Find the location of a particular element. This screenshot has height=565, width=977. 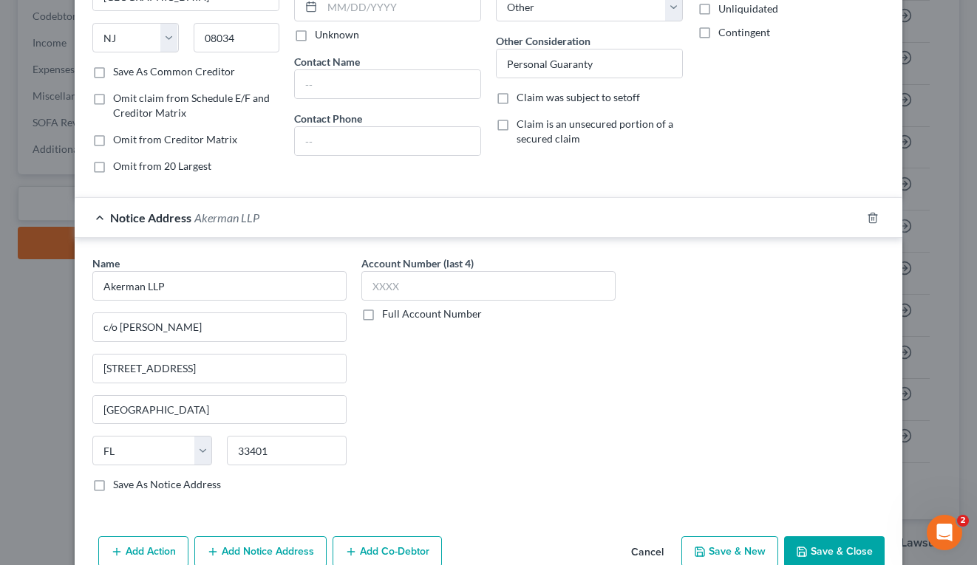

input: Enter address... is located at coordinates (220, 327).